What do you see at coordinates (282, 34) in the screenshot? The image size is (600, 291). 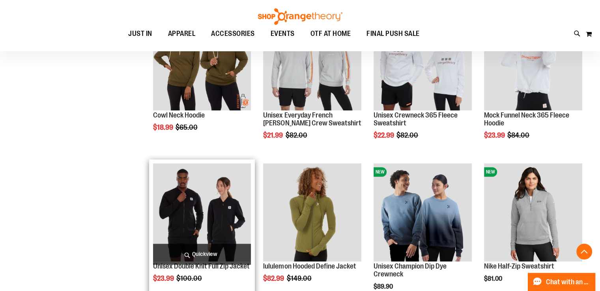 I see `span: EVENTS` at bounding box center [282, 34].